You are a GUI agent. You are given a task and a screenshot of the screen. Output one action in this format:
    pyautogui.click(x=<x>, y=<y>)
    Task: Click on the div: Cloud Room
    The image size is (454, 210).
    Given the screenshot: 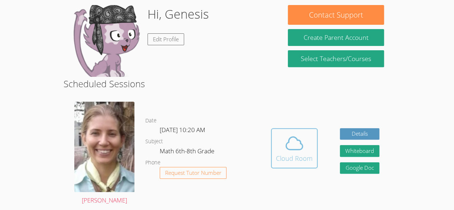 What is the action you would take?
    pyautogui.click(x=294, y=158)
    